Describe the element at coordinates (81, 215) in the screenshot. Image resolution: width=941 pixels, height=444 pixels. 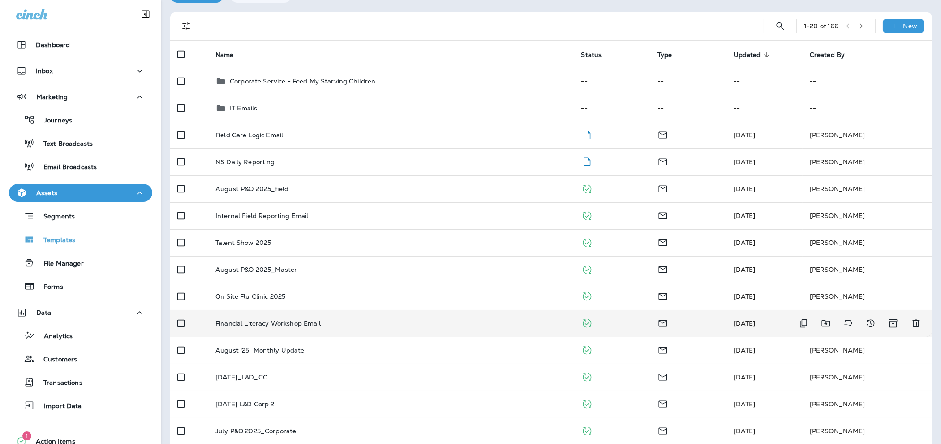
I see `button: Segments` at that location.